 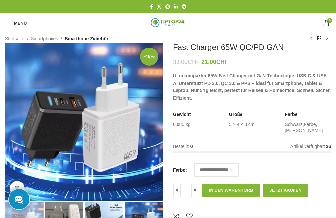 I want to click on strong: Ultrakompakter 65W Fast Charger mit GaN-Technologie, USB-C & USB-A. Unterstützt PD 3.0, QC 3.0 & ..., so click(x=252, y=87).